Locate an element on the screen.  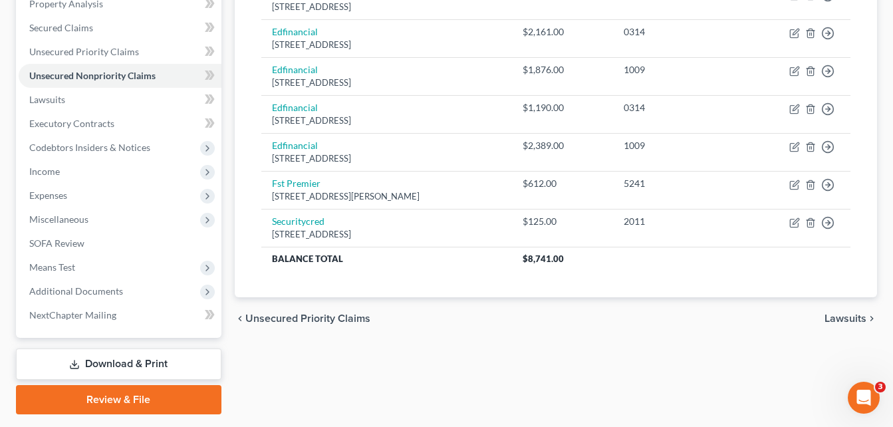
i: chevron_left is located at coordinates (240, 319).